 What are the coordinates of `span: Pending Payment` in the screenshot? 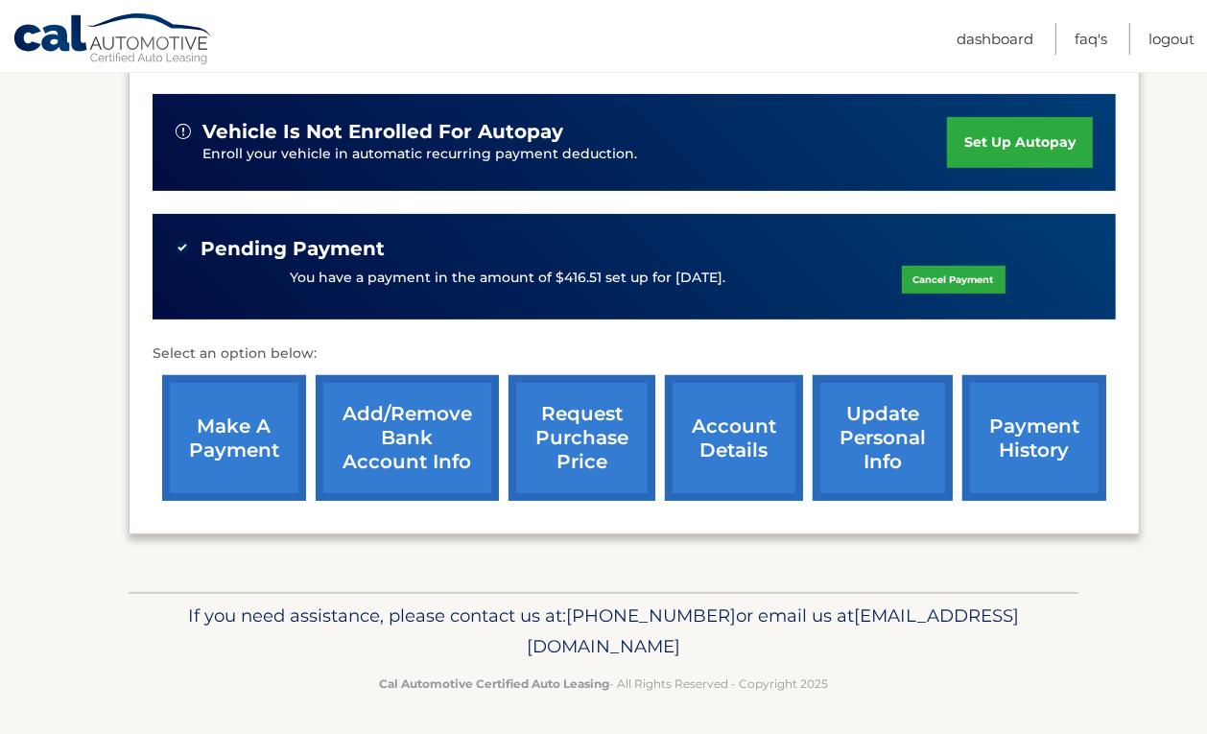 It's located at (293, 249).